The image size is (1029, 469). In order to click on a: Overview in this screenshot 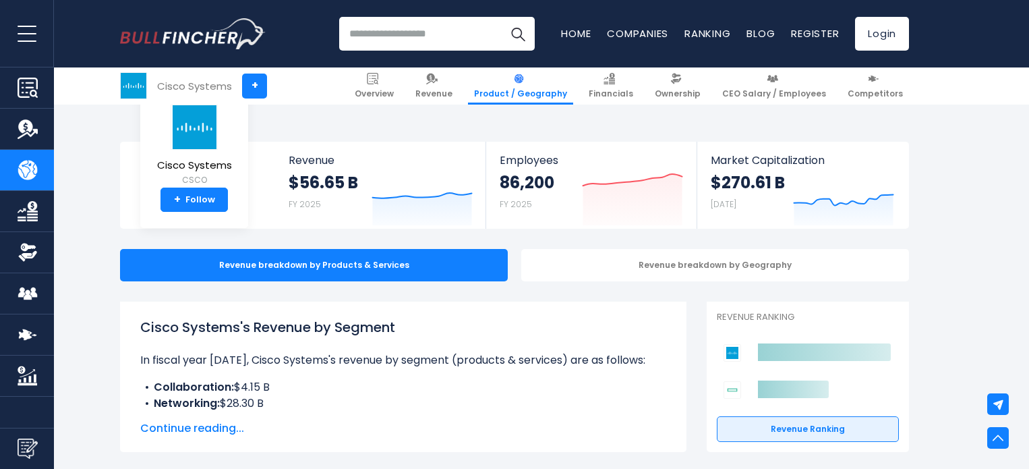, I will do `click(374, 86)`.